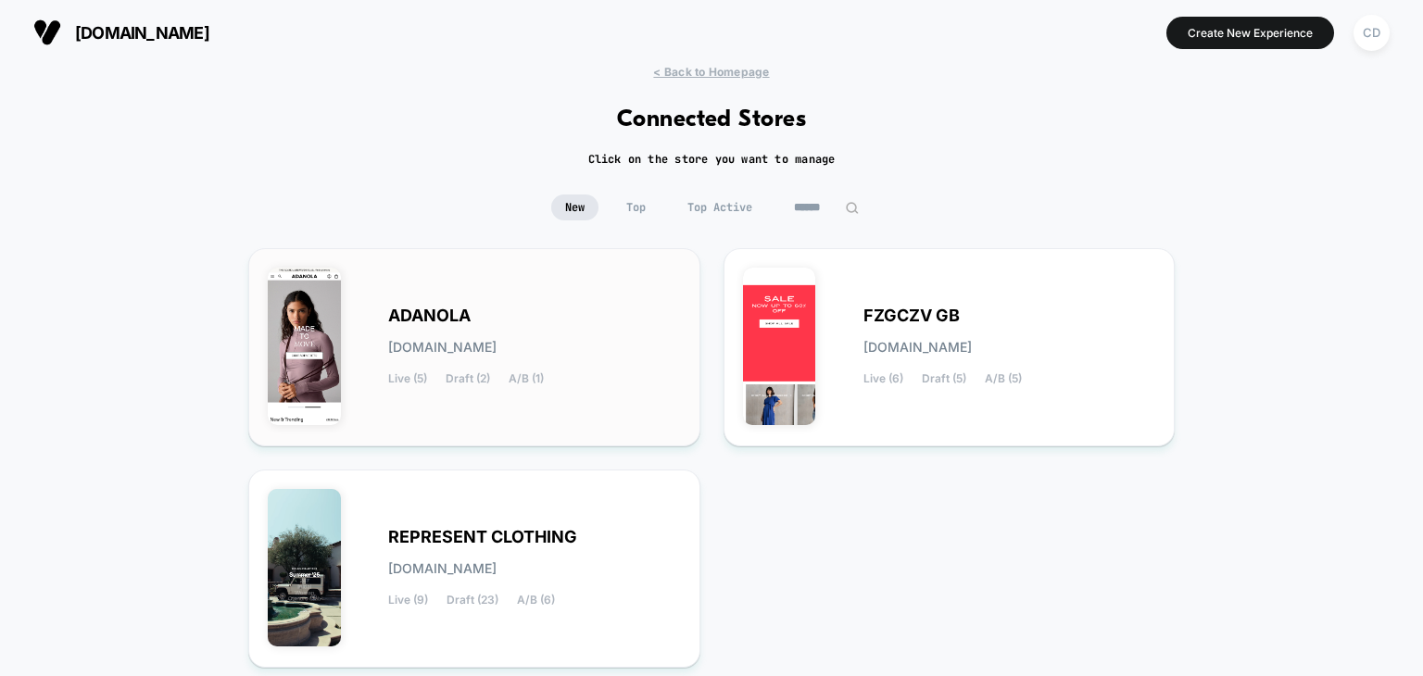 Image resolution: width=1423 pixels, height=676 pixels. What do you see at coordinates (1003, 379) in the screenshot?
I see `span: A/B (5)` at bounding box center [1003, 379].